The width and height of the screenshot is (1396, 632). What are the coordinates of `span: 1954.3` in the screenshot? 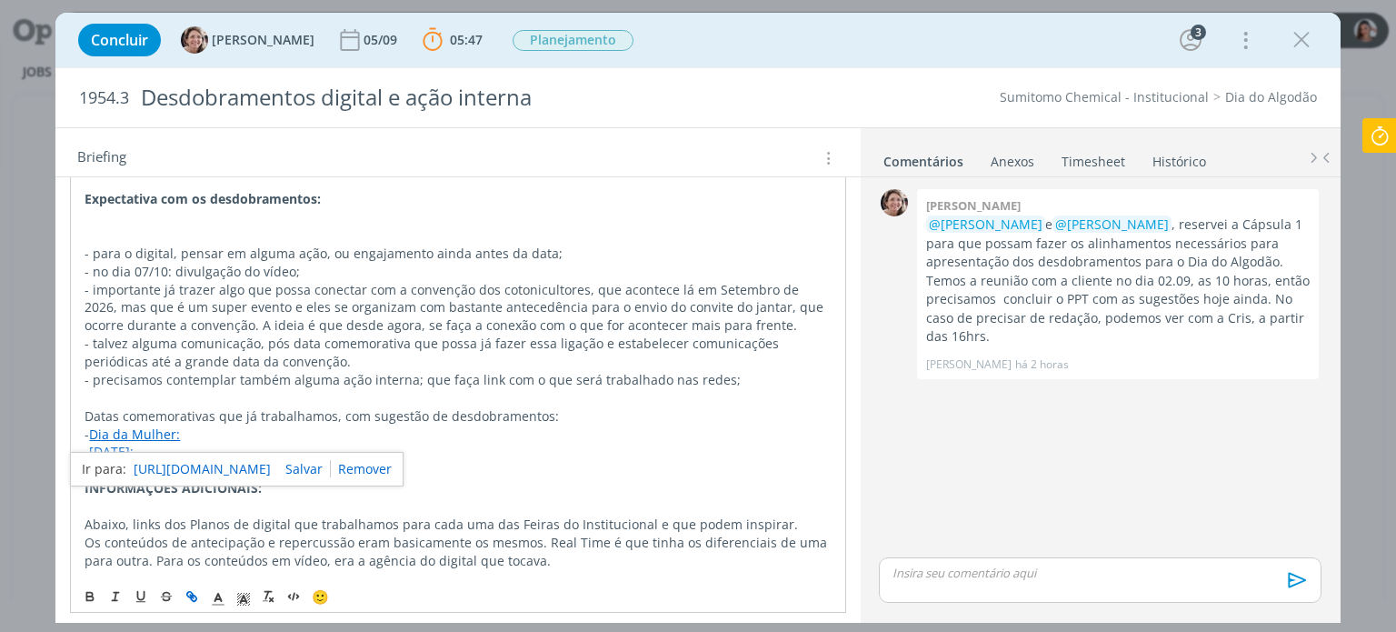 It's located at (104, 98).